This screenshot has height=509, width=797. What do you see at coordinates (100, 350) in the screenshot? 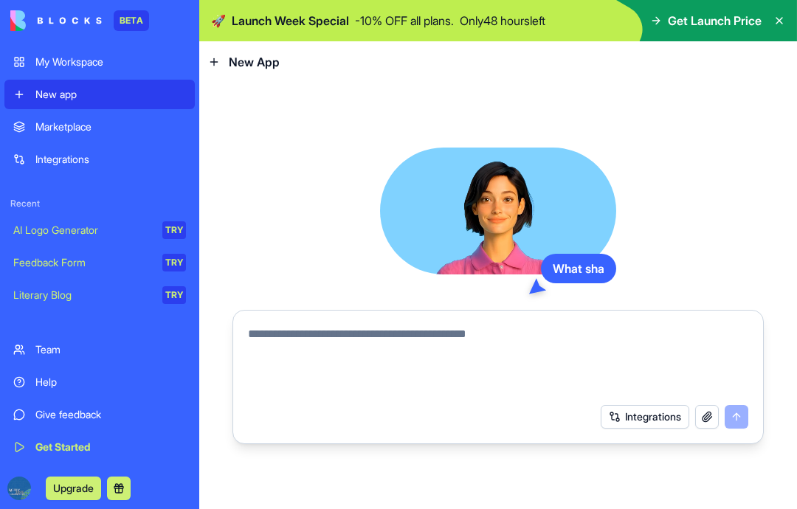
I see `a: Team` at bounding box center [100, 350].